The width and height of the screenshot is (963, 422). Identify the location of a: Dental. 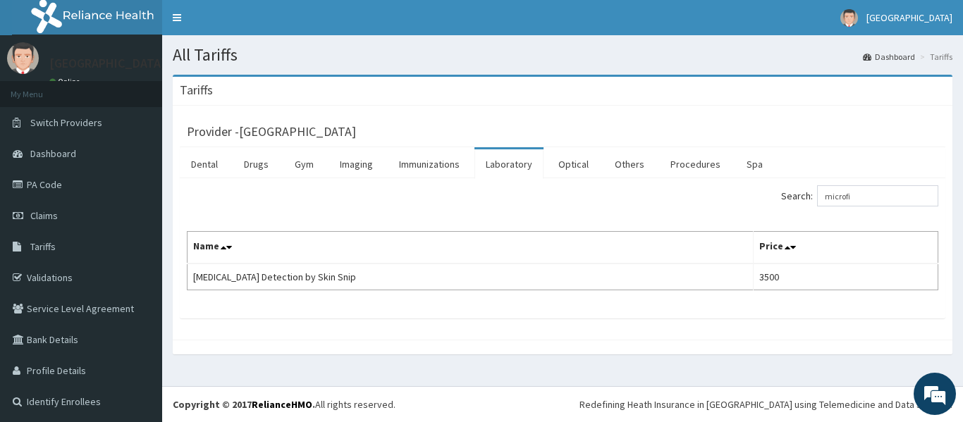
(204, 164).